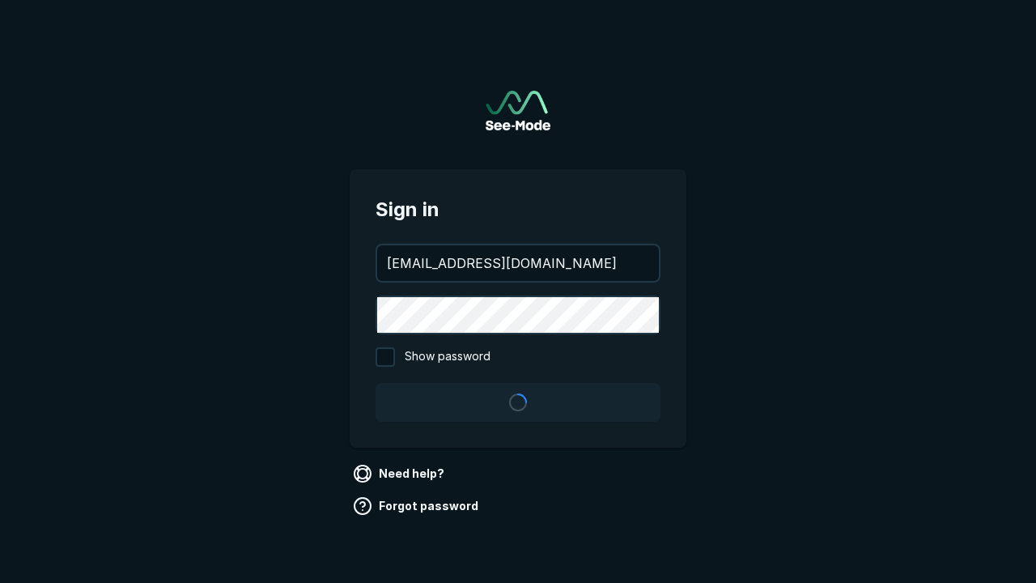  I want to click on input: your@email.com, so click(518, 263).